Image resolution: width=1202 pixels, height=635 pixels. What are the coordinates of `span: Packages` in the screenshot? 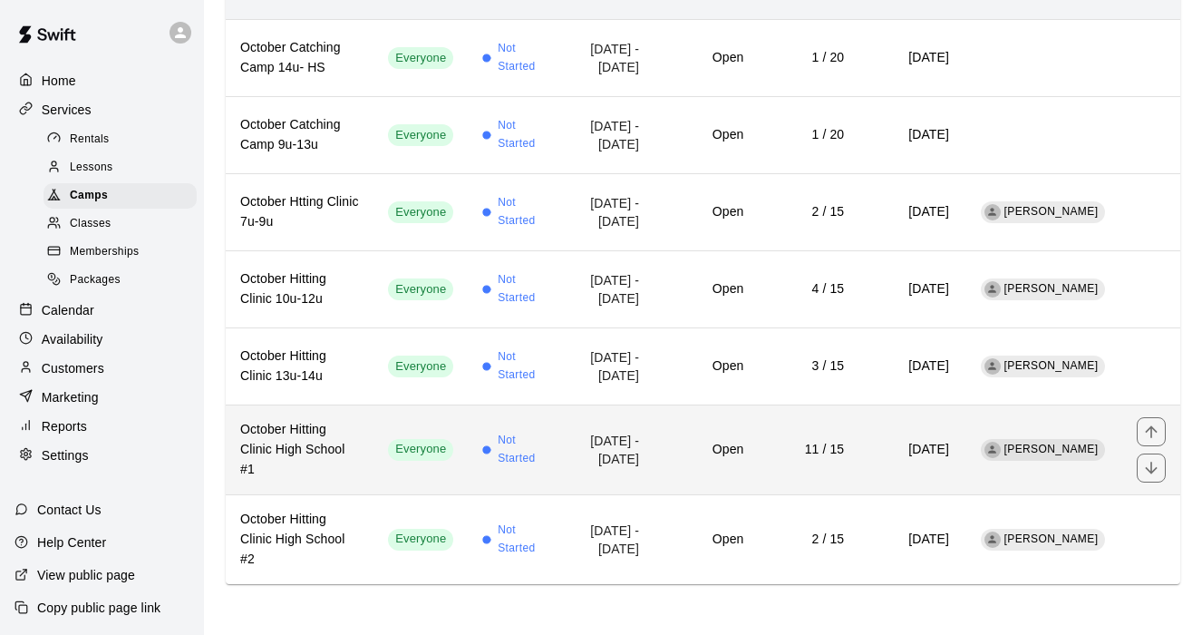 It's located at (95, 280).